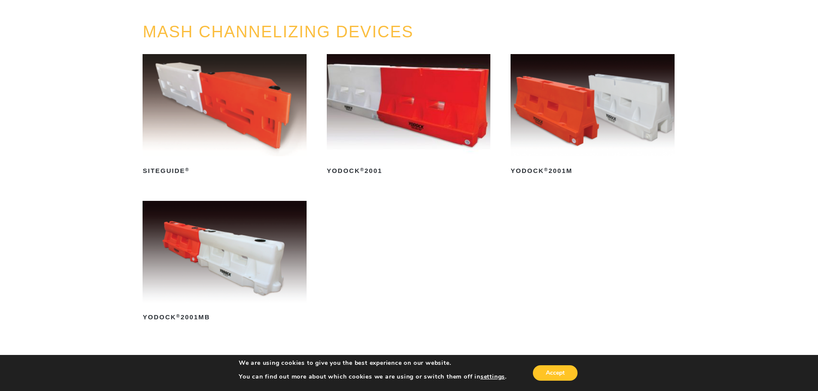 The width and height of the screenshot is (818, 391). What do you see at coordinates (224, 171) in the screenshot?
I see `h2: SiteGuide` at bounding box center [224, 171].